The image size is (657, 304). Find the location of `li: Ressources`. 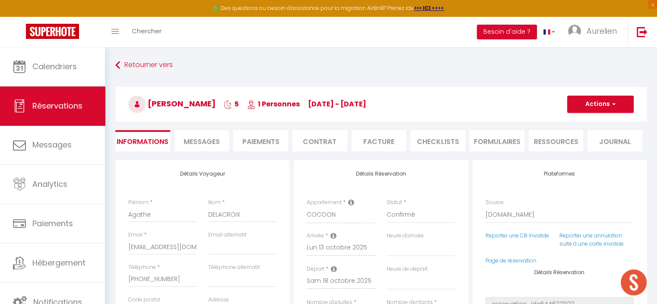

li: Ressources is located at coordinates (556, 140).